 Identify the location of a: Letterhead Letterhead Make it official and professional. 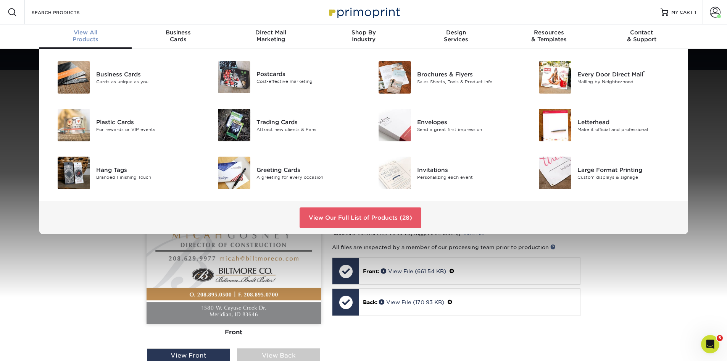
(604, 125).